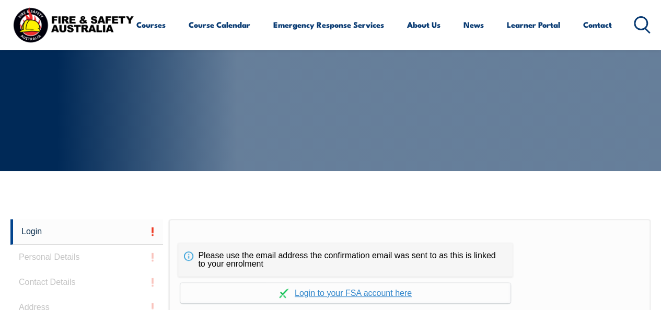 This screenshot has width=661, height=310. What do you see at coordinates (597, 25) in the screenshot?
I see `a: Contact` at bounding box center [597, 25].